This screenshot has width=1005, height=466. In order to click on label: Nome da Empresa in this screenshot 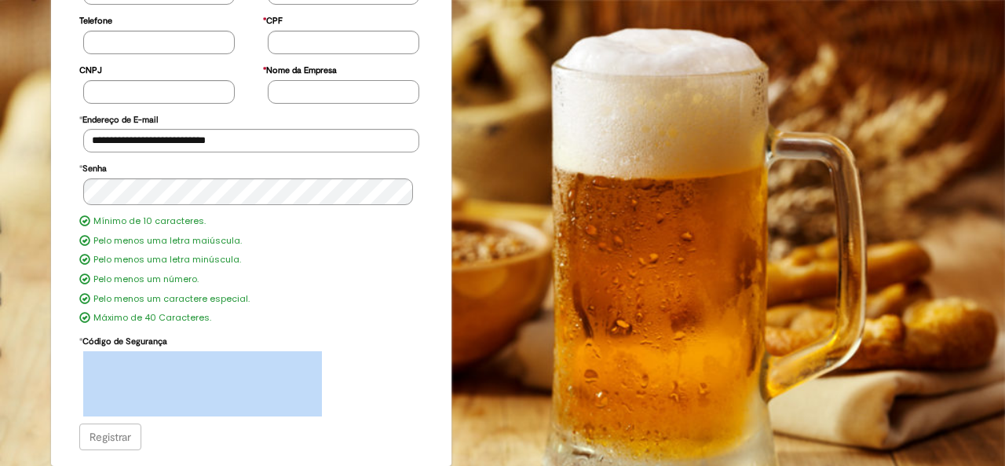, I will do `click(300, 68)`.